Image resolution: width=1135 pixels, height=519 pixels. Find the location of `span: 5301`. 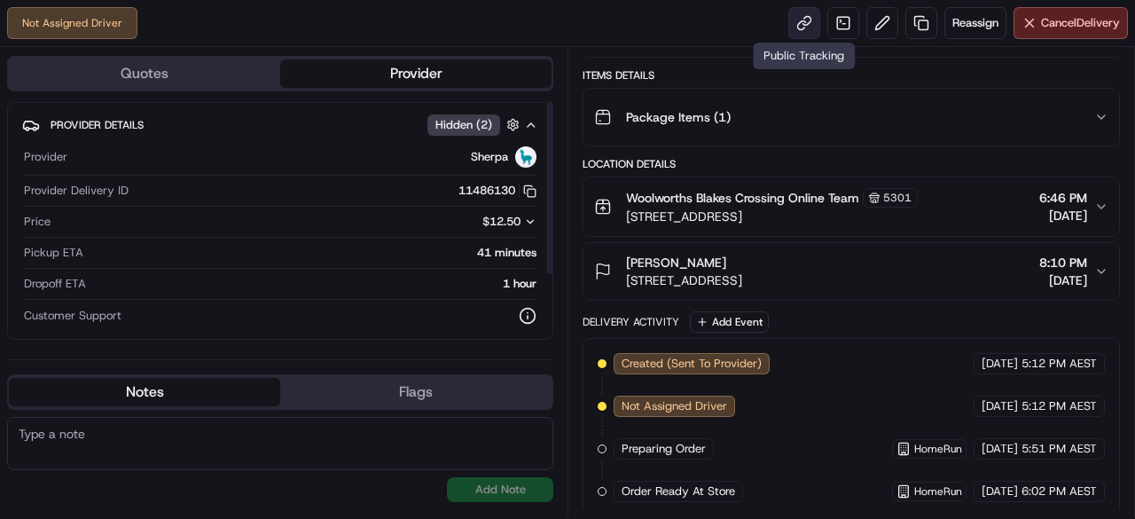

span: 5301 is located at coordinates (897, 198).